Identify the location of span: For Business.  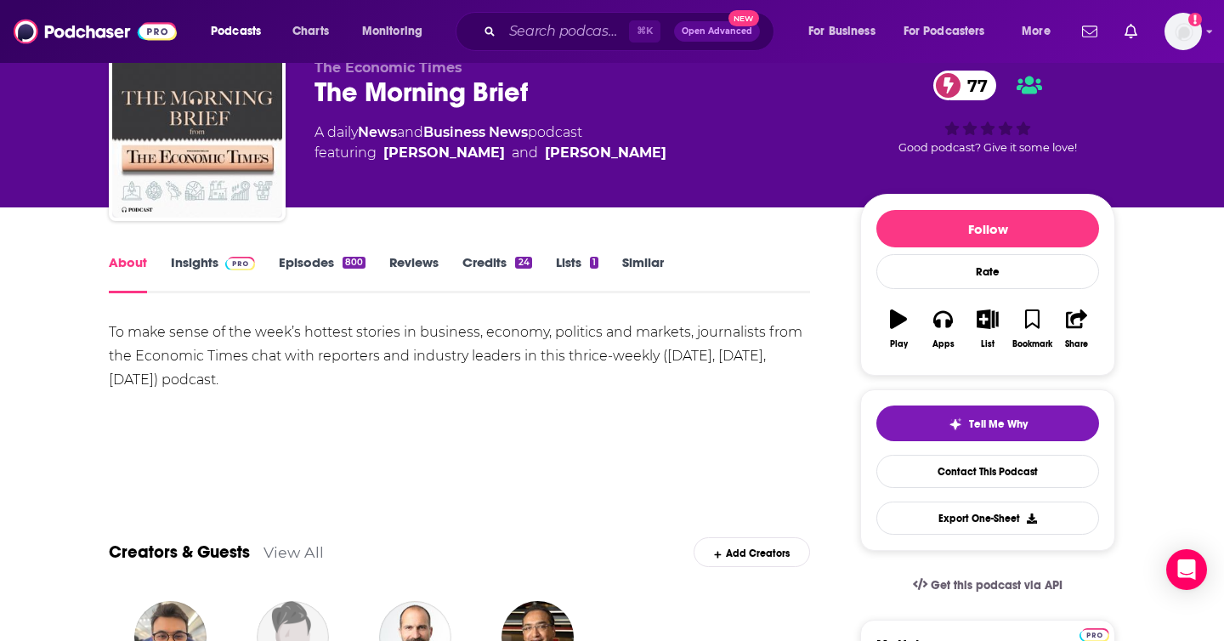
(842, 31).